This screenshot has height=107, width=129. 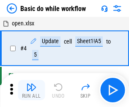 What do you see at coordinates (23, 48) in the screenshot?
I see `span: # 4` at bounding box center [23, 48].